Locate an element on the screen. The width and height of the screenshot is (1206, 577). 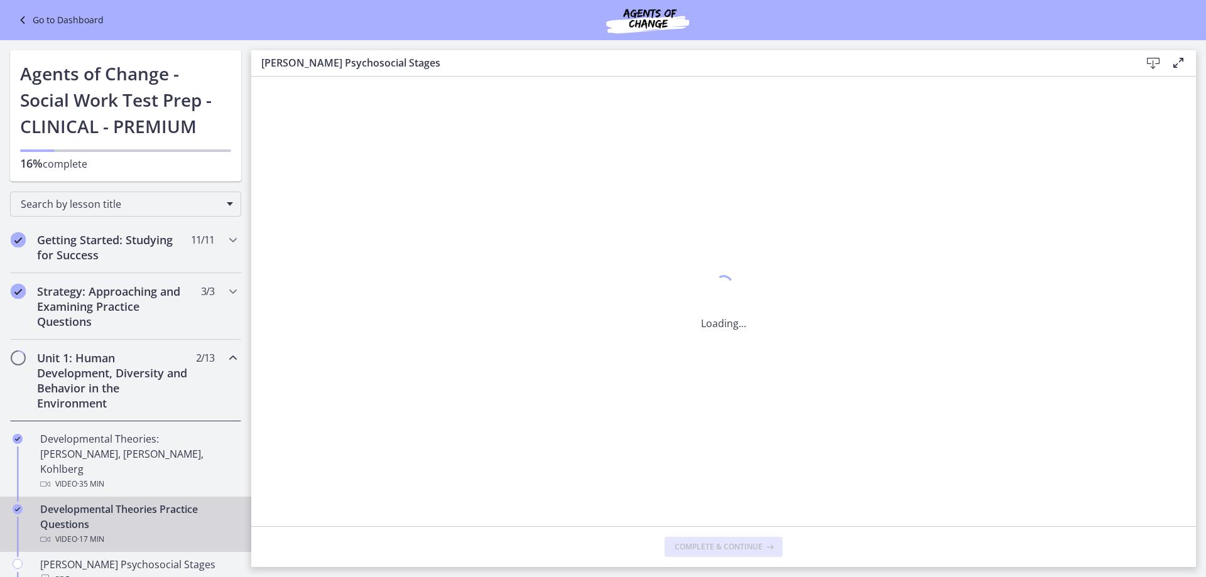
p: Loading... is located at coordinates (724, 324).